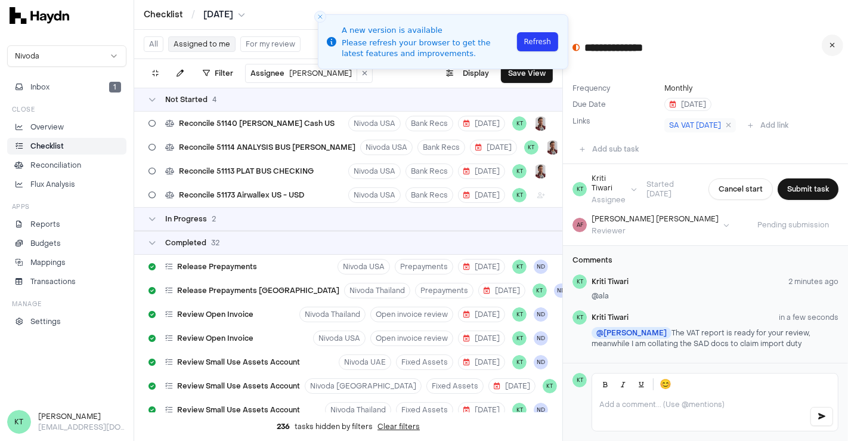 This screenshot has width=848, height=441. What do you see at coordinates (768, 125) in the screenshot?
I see `button: Add link` at bounding box center [768, 125].